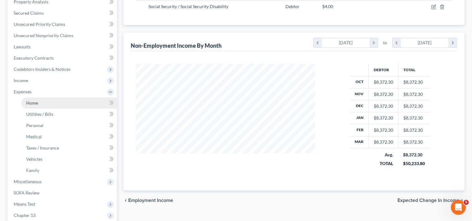  What do you see at coordinates (63, 36) in the screenshot?
I see `a: Unsecured Nonpriority Claims` at bounding box center [63, 36].